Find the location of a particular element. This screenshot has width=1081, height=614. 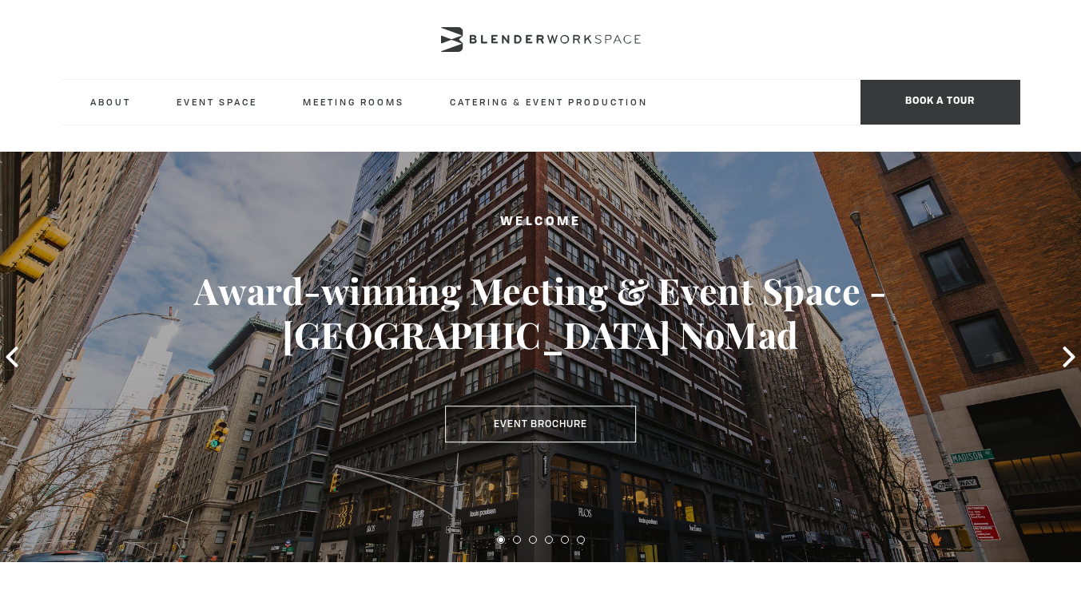

a: Event Space is located at coordinates (217, 101).